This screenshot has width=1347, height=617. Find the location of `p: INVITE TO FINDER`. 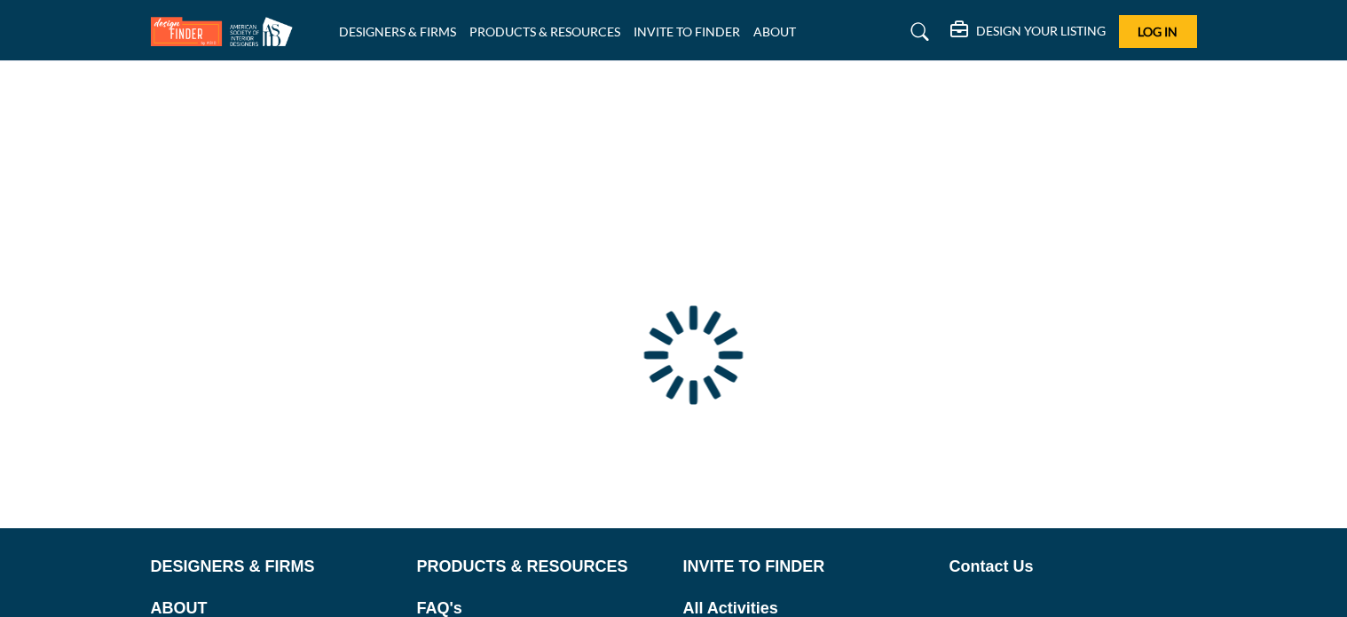

p: INVITE TO FINDER is located at coordinates (806, 566).